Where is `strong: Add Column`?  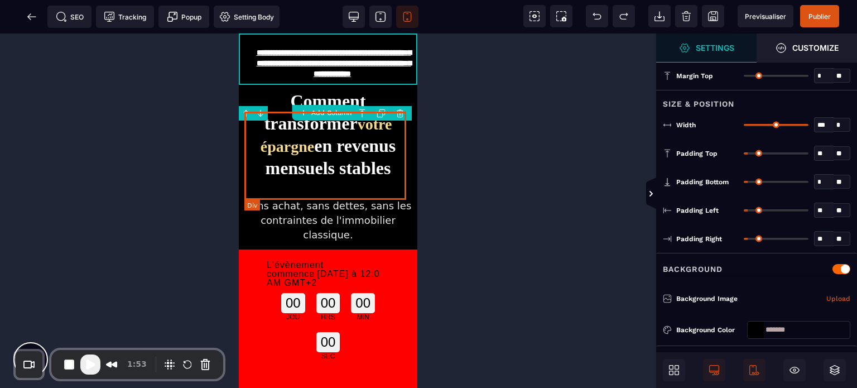
strong: Add Column is located at coordinates (331, 113).